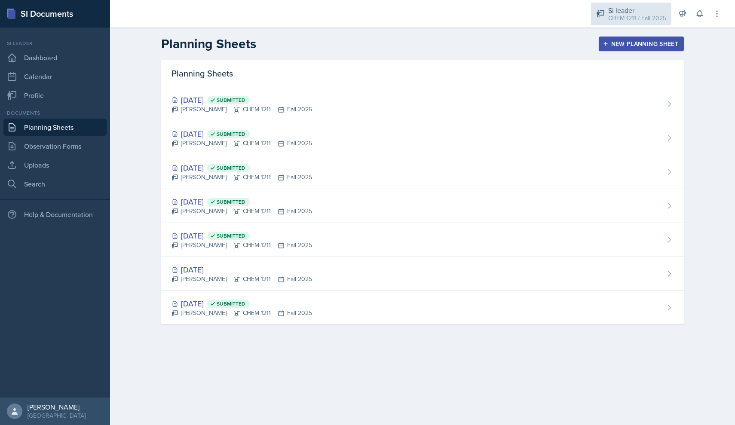 The height and width of the screenshot is (425, 735). What do you see at coordinates (637, 18) in the screenshot?
I see `div: CHEM 1211 / Fall 2025` at bounding box center [637, 18].